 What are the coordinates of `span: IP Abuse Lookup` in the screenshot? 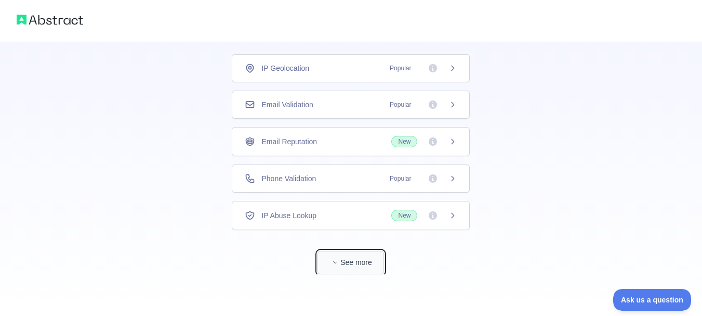 It's located at (289, 215).